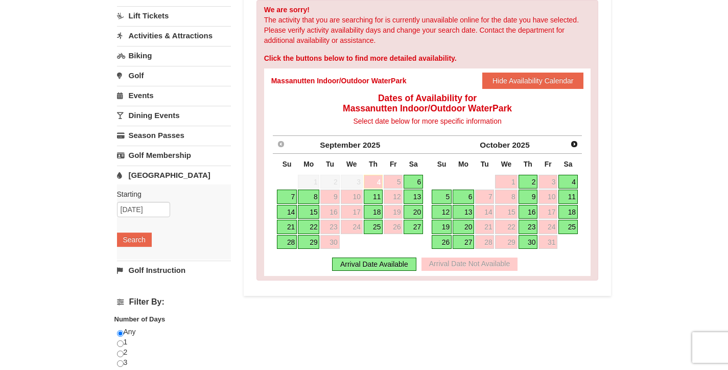 Image resolution: width=728 pixels, height=370 pixels. What do you see at coordinates (174, 15) in the screenshot?
I see `a: Lift Tickets` at bounding box center [174, 15].